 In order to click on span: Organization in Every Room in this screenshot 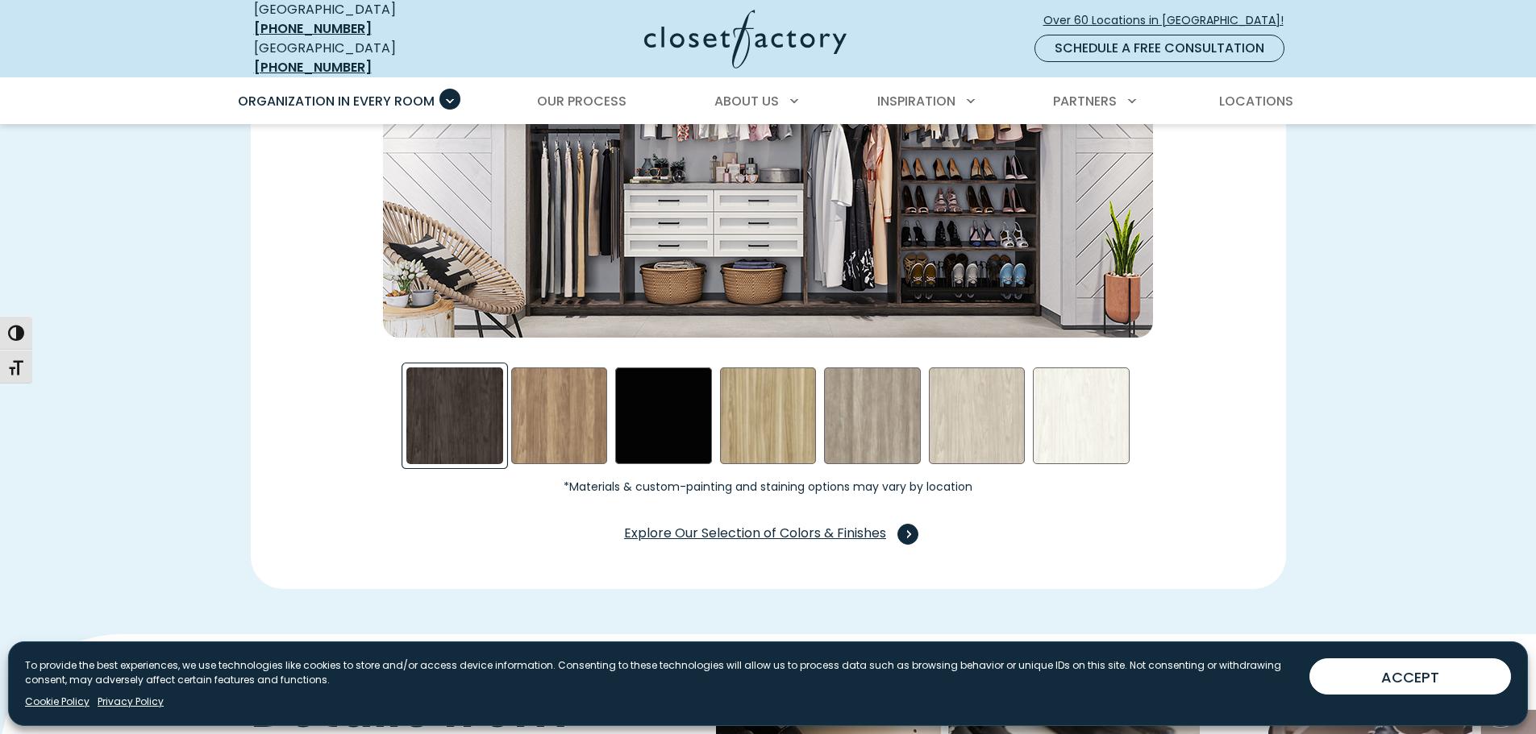, I will do `click(336, 101)`.